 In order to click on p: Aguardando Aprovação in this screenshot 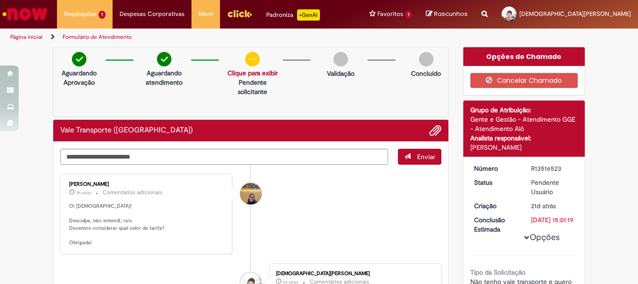, I will do `click(79, 78)`.